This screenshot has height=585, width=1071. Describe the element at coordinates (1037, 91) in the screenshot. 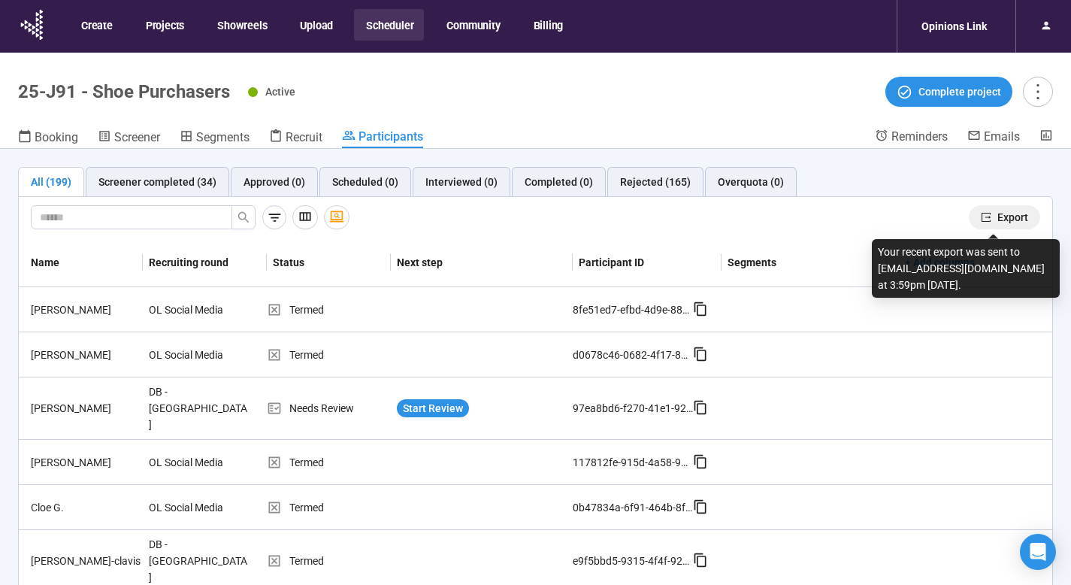

I see `span: more` at that location.